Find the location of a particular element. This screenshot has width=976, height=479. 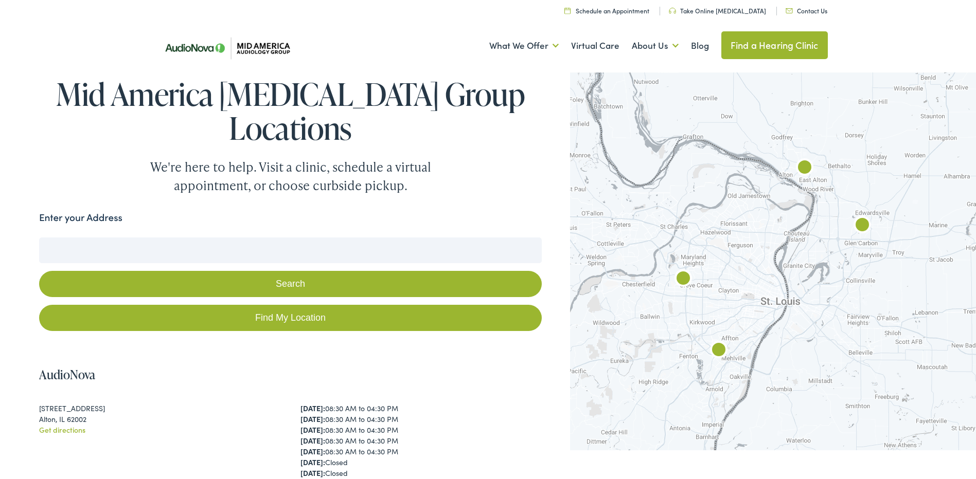

a: Contact Us is located at coordinates (806, 10).